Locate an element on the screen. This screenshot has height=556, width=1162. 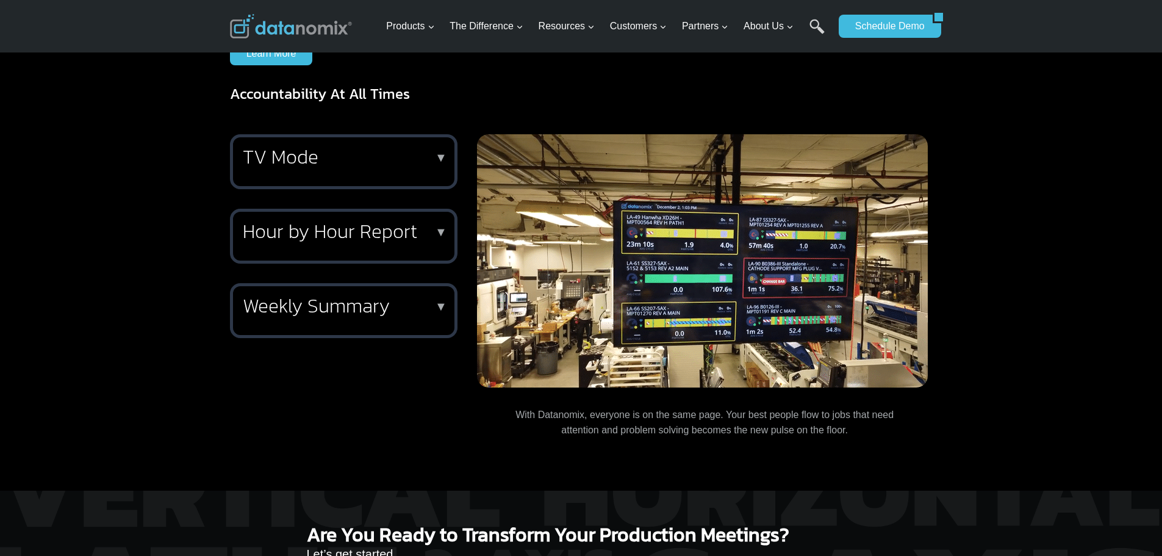
span: Partners is located at coordinates (705, 26).